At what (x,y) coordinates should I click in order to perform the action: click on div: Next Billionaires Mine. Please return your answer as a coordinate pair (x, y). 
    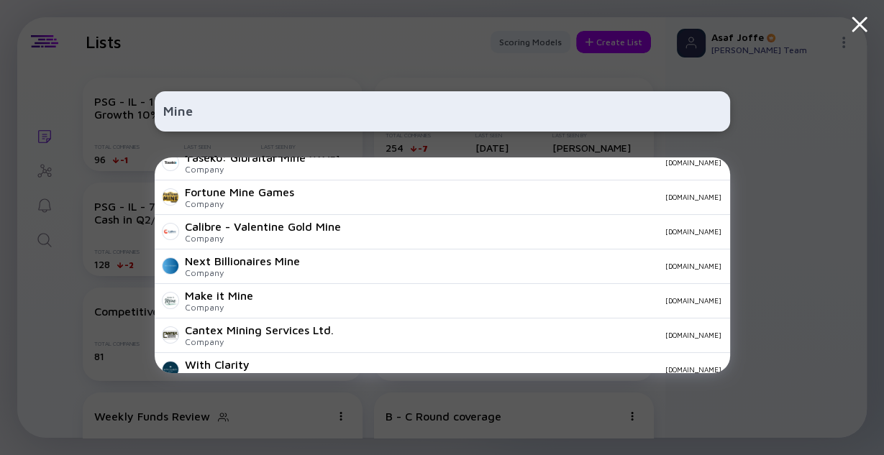
    Looking at the image, I should click on (242, 261).